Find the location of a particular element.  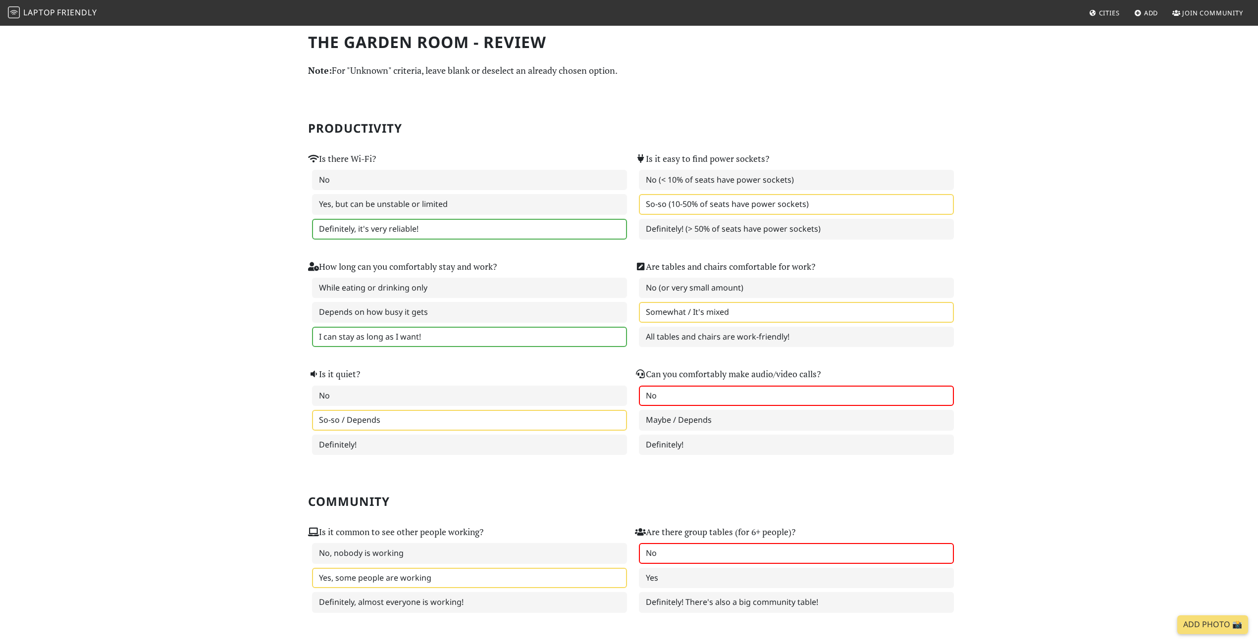

label: Is there Wi-Fi? is located at coordinates (342, 159).